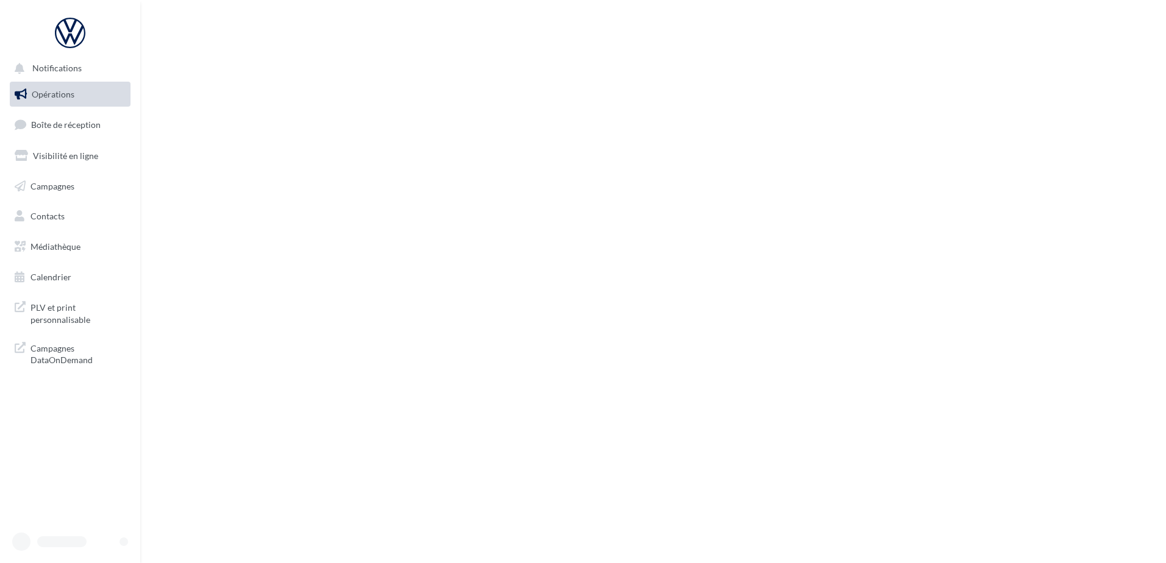  I want to click on a: Campagnes DataOnDemand, so click(70, 353).